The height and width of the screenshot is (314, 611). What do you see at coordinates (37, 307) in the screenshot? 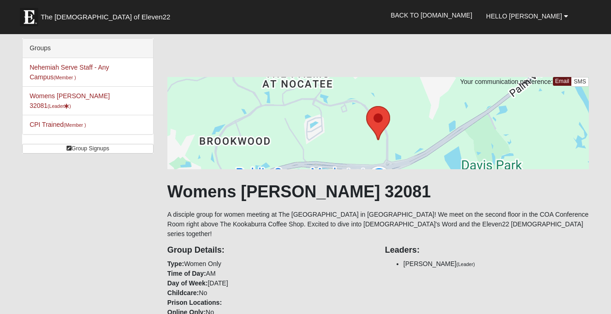
I see `a: Page Load Time: 0.64s` at bounding box center [37, 307].